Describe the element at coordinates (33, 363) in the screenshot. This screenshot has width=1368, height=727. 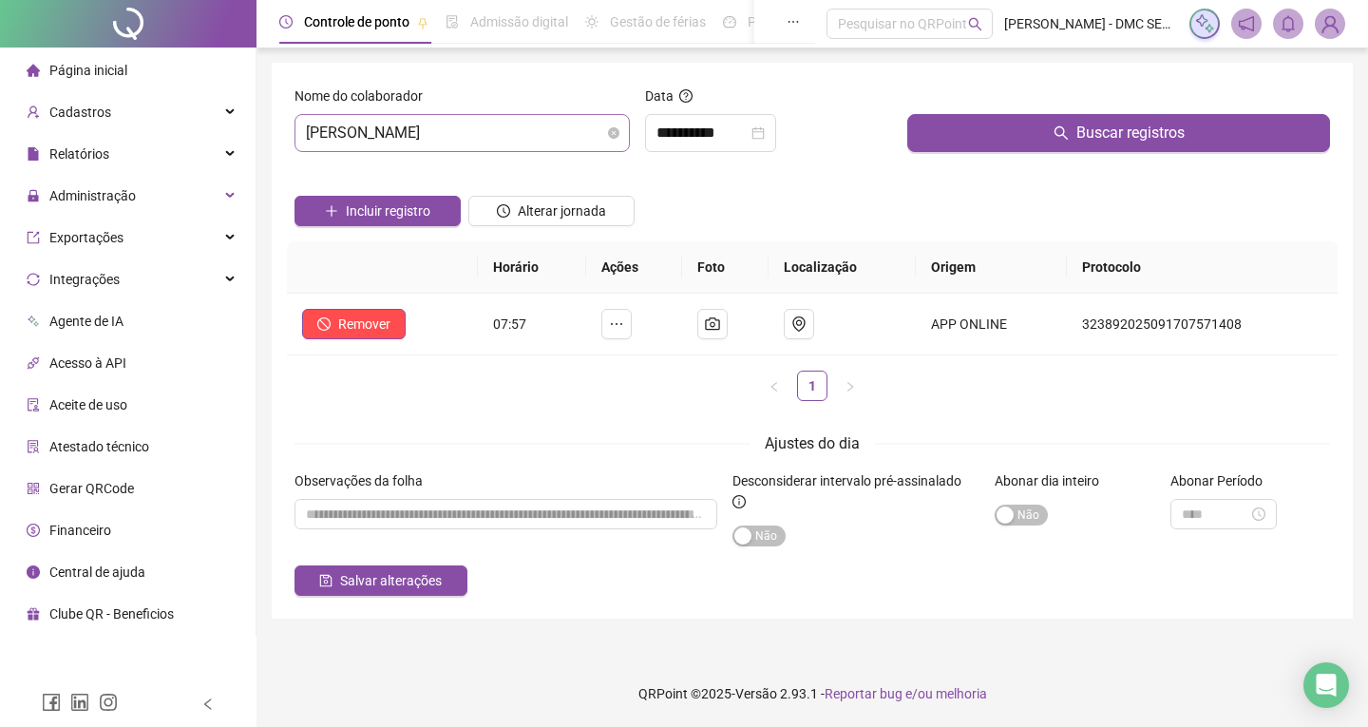
I see `span: api` at that location.